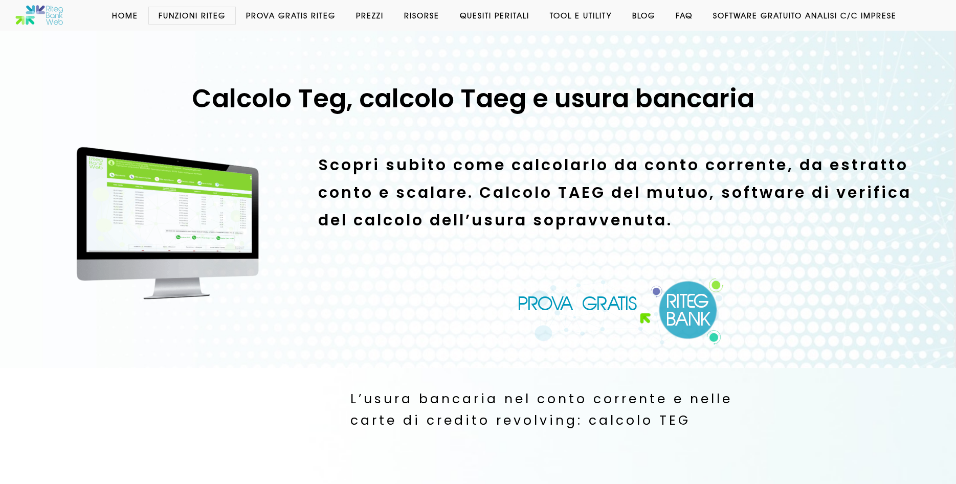 The image size is (956, 484). I want to click on a: Prova Gratis Riteg, so click(290, 15).